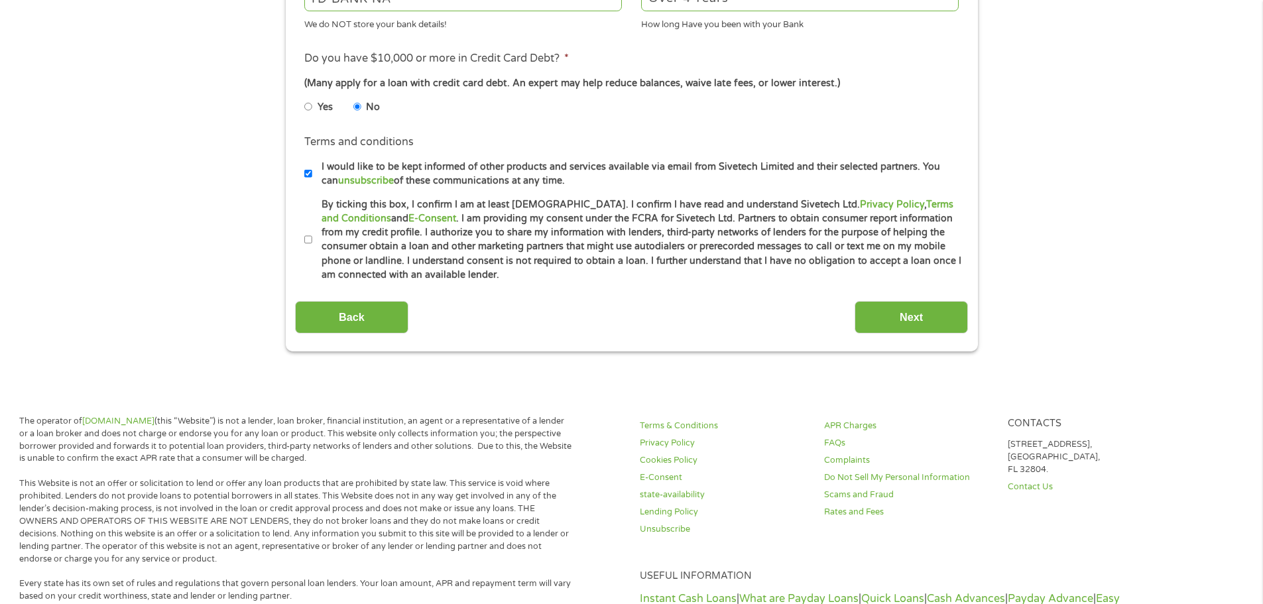 This screenshot has width=1263, height=604. Describe the element at coordinates (325, 107) in the screenshot. I see `label: Yes` at that location.